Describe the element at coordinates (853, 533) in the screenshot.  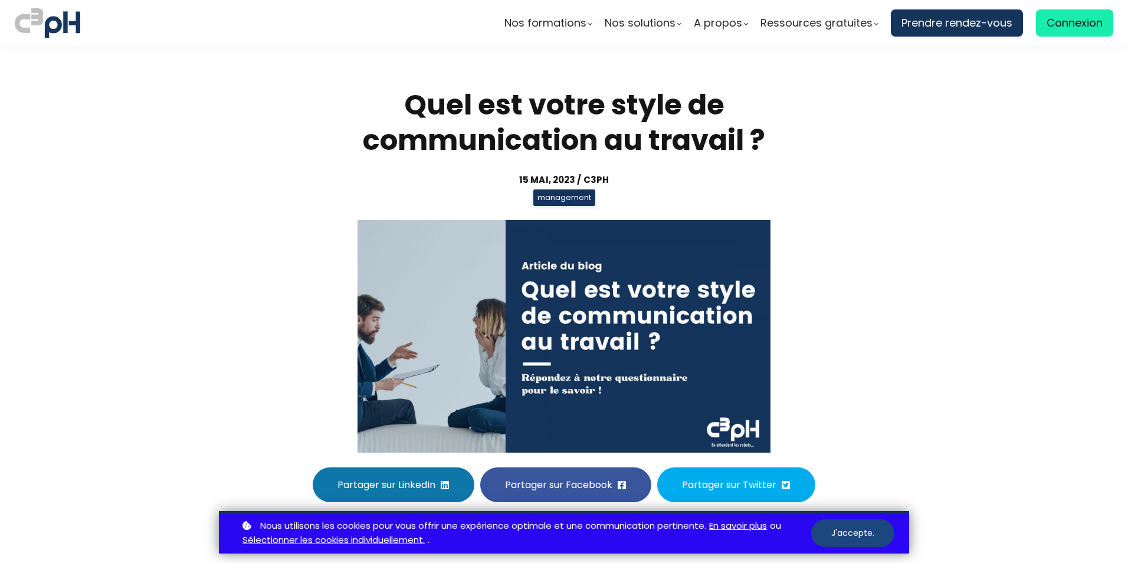
I see `button: J'accepte.` at that location.